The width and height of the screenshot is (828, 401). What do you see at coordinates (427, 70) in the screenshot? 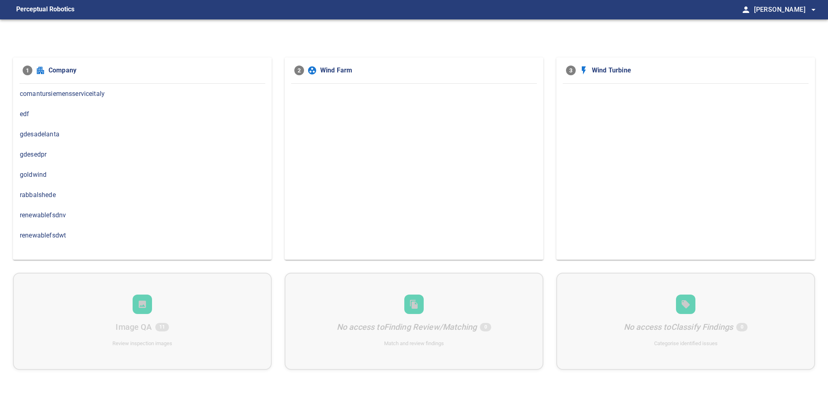
I see `span: Wind Farm` at bounding box center [427, 70].